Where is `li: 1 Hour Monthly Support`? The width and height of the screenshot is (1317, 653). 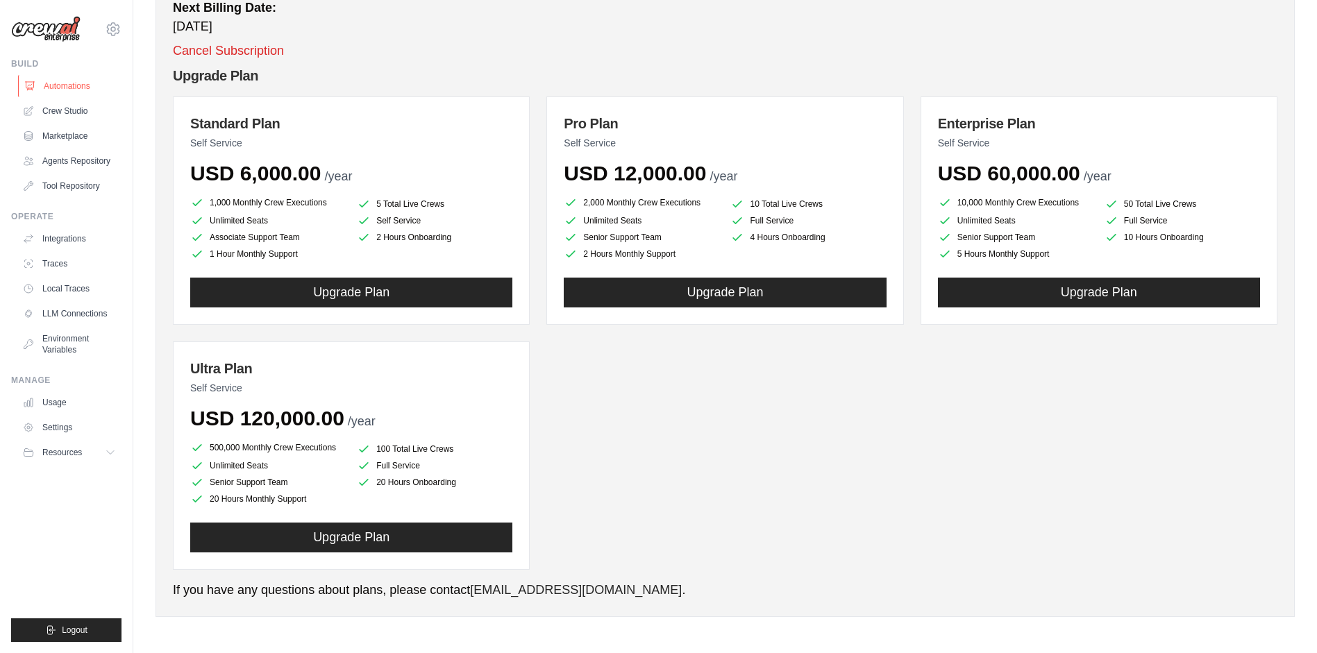
li: 1 Hour Monthly Support is located at coordinates (268, 254).